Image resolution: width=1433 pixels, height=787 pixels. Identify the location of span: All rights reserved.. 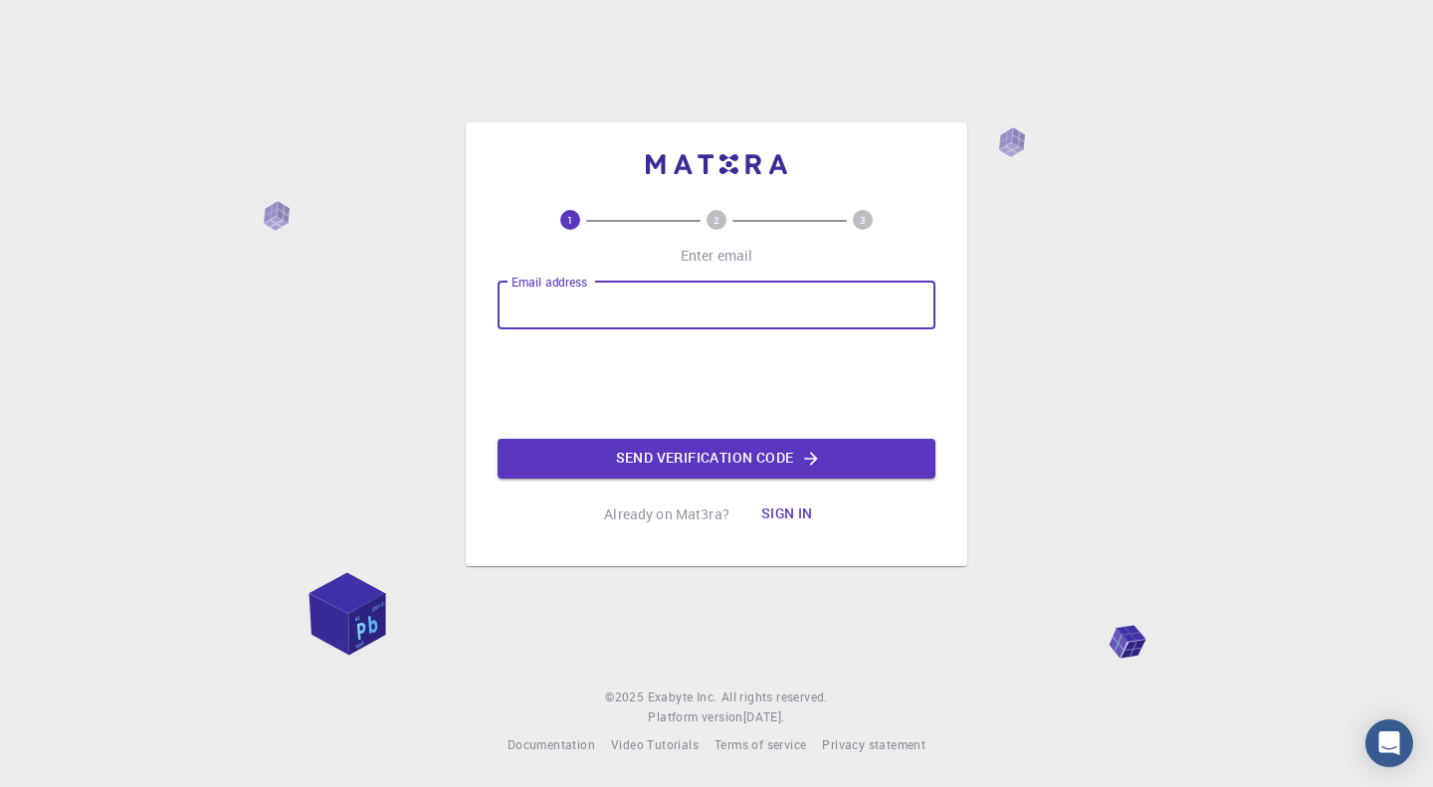
(774, 697).